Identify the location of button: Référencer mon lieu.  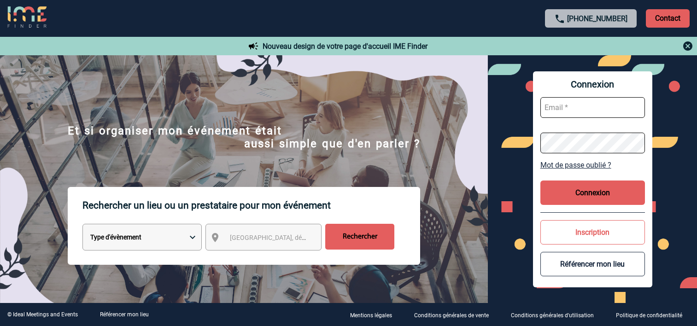
(592, 264).